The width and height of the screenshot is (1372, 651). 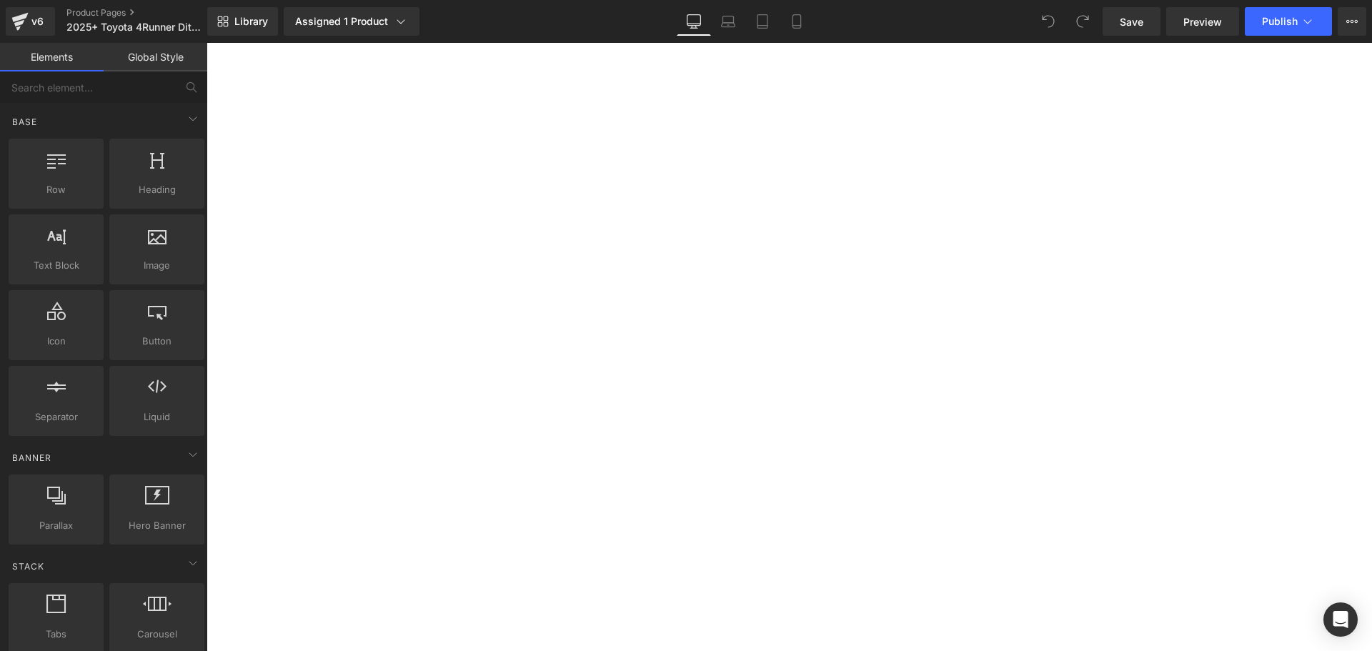 What do you see at coordinates (762, 21) in the screenshot?
I see `a: Tablet` at bounding box center [762, 21].